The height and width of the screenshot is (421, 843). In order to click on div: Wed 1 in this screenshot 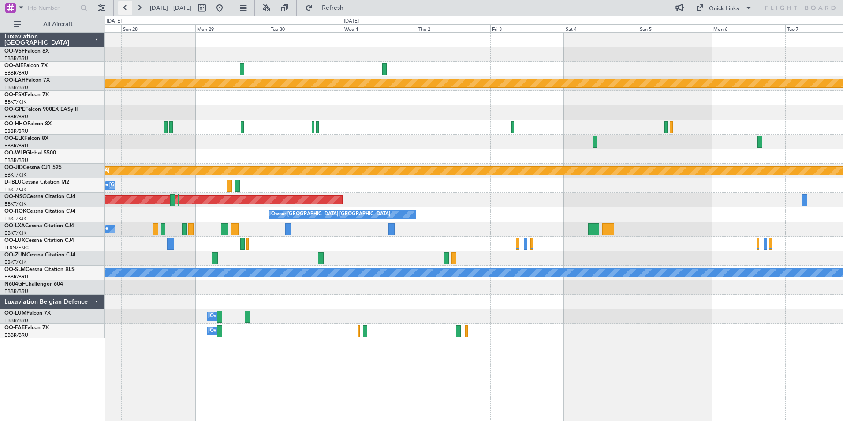, I will do `click(379, 28)`.